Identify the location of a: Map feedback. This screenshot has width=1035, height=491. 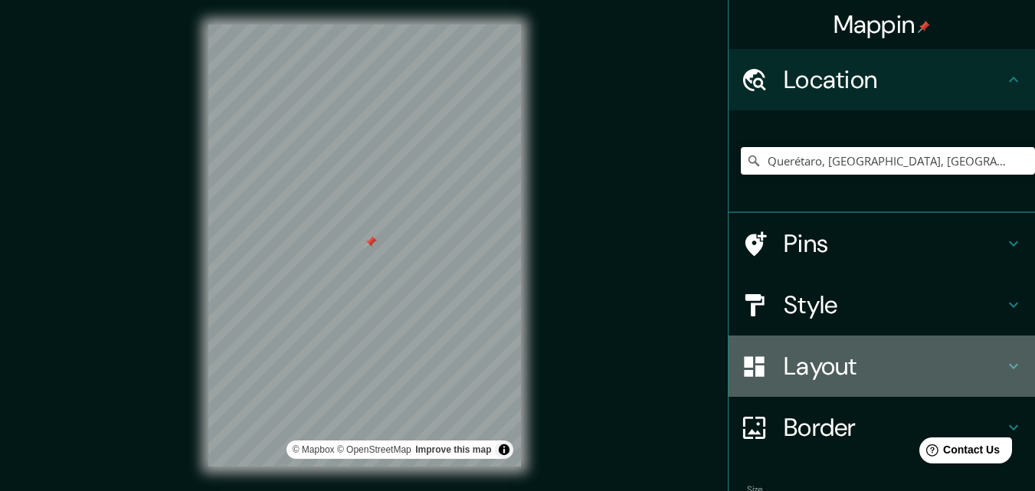
(453, 450).